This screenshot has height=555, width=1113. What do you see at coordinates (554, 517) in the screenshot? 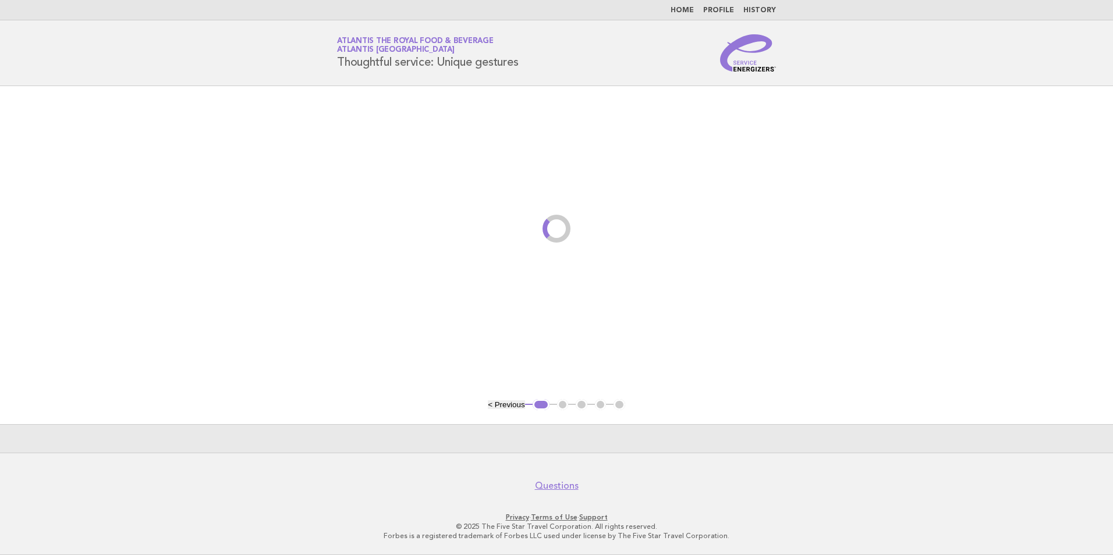
I see `a: Terms of Use` at bounding box center [554, 517].